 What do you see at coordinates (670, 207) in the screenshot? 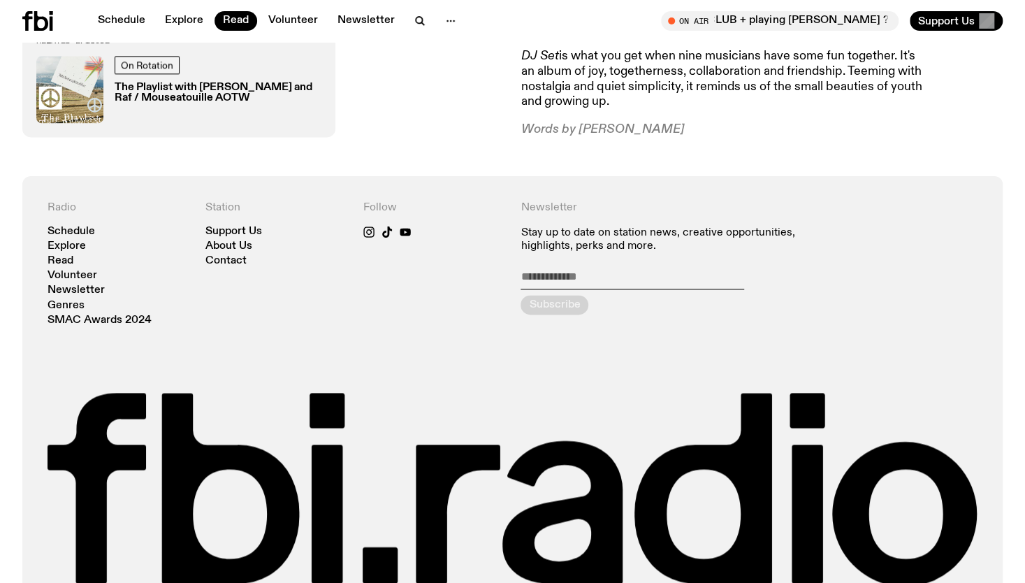
I see `h4: Newsletter` at bounding box center [670, 207].